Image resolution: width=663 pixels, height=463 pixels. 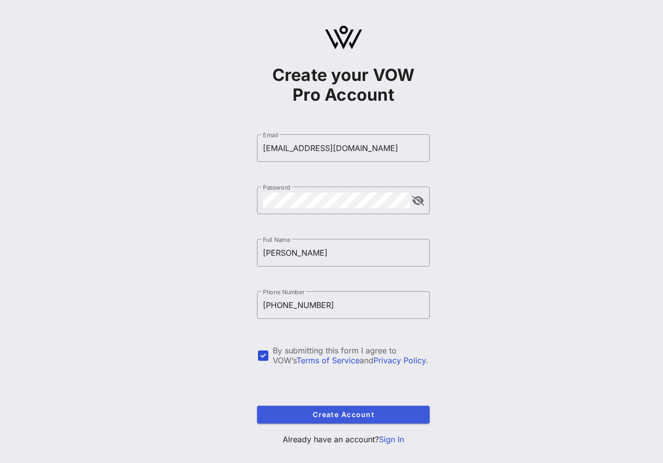 What do you see at coordinates (351, 355) in the screenshot?
I see `div: By submitting this form I agree to VOW’s and .` at bounding box center [351, 355].